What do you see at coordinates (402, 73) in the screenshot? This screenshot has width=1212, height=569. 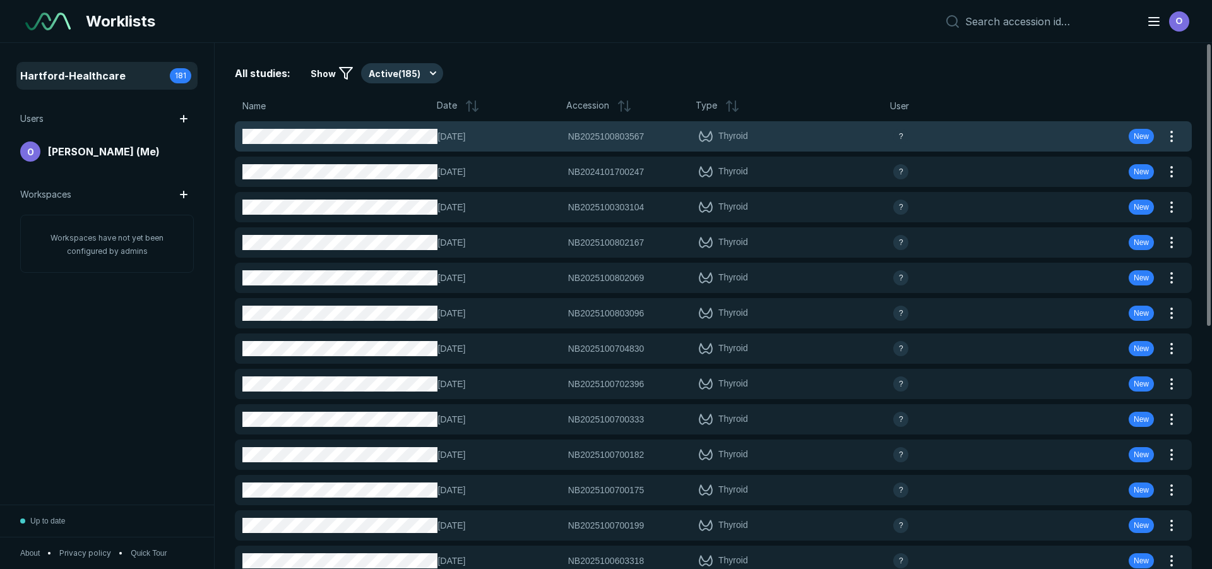 I see `button: Active(185)` at bounding box center [402, 73].